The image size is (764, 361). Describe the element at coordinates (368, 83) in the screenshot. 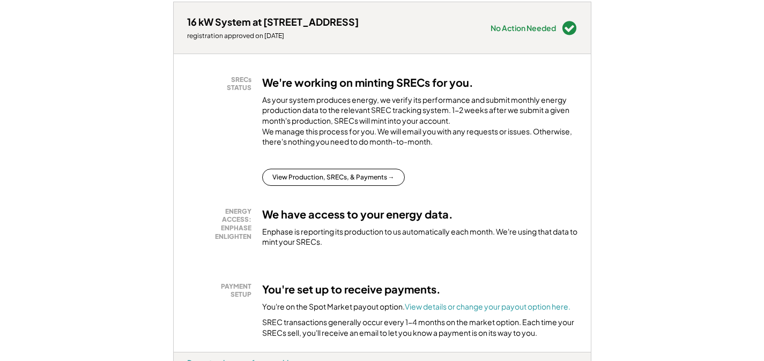

I see `h3: We're working on minting SRECs for you.` at that location.